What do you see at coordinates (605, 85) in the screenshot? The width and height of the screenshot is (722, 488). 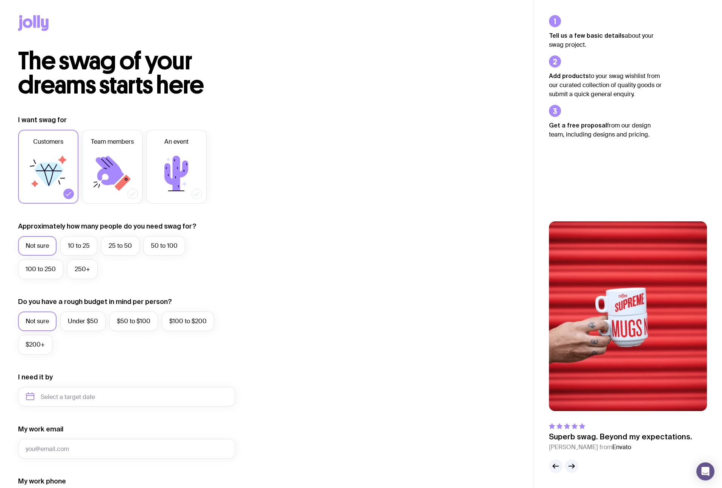 I see `p: to your swag wishlist from our curated collection of quality goods or submit a quick general enqu...` at bounding box center [605, 85].